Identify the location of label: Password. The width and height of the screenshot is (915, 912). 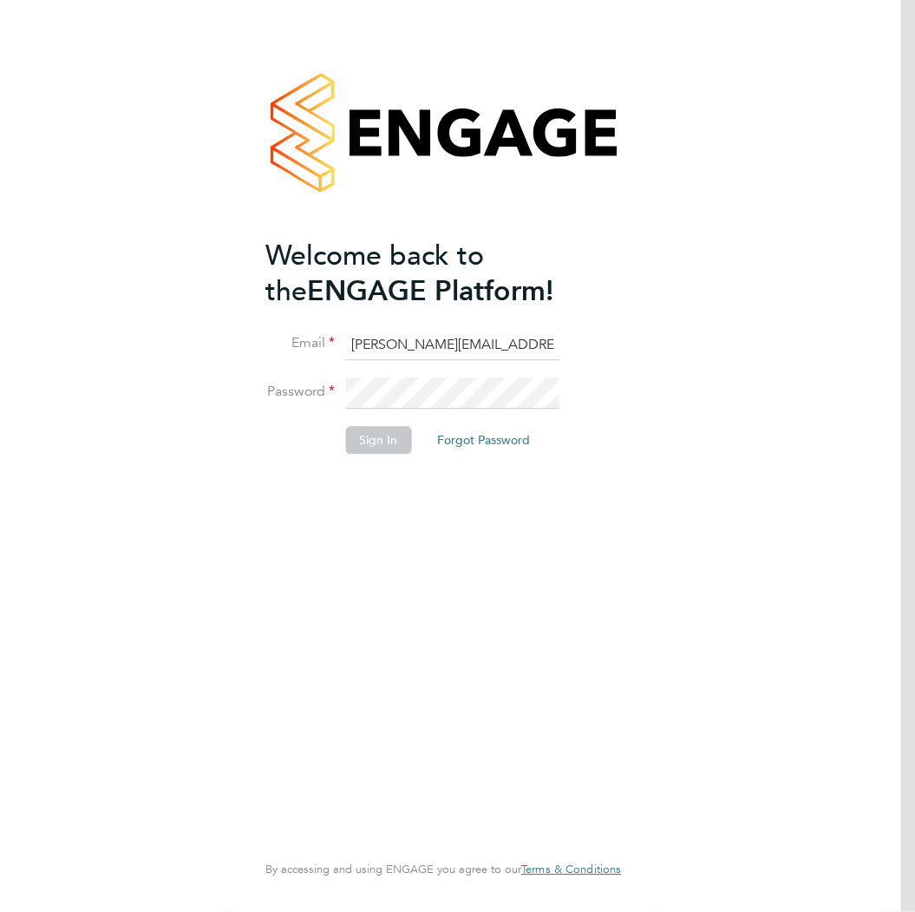
(300, 392).